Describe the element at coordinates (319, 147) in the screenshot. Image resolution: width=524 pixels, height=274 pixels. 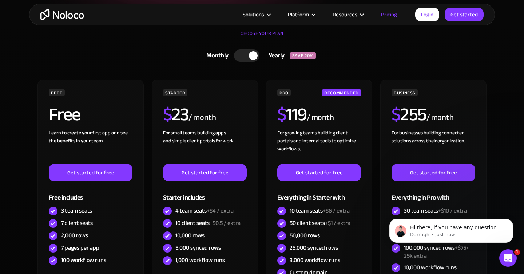
I see `div: For growing teams building client portals and internal tools to optimize workflows.` at that location.